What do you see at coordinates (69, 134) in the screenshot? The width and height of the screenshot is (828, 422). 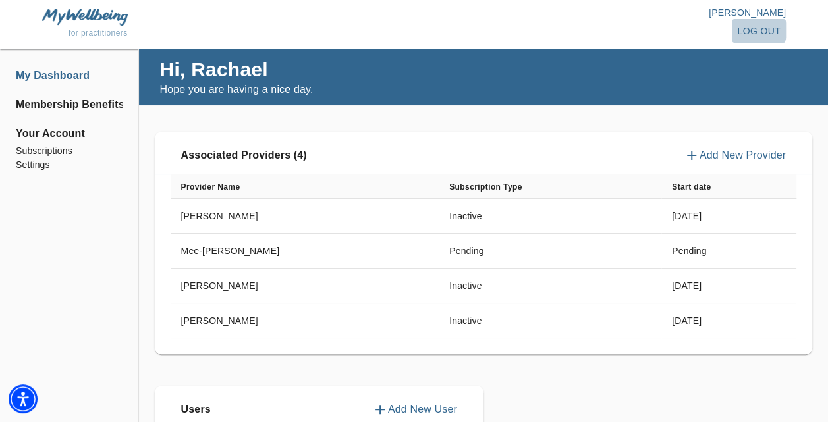 I see `span: Your Account` at bounding box center [69, 134].